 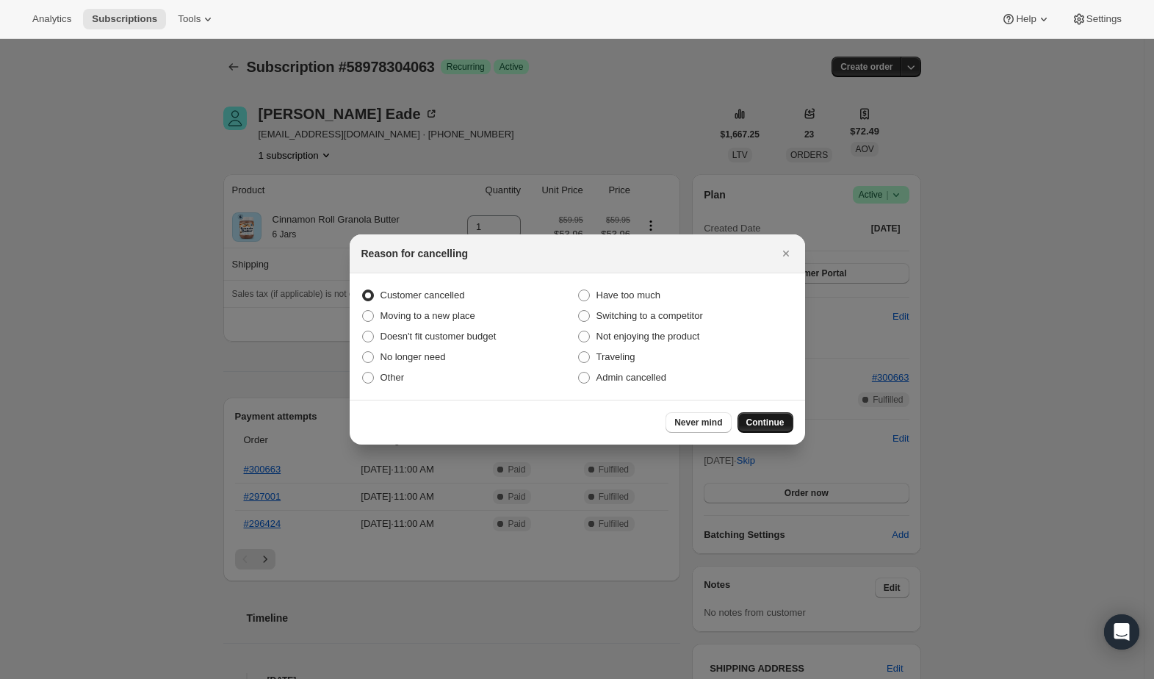 What do you see at coordinates (124, 19) in the screenshot?
I see `span: Subscriptions` at bounding box center [124, 19].